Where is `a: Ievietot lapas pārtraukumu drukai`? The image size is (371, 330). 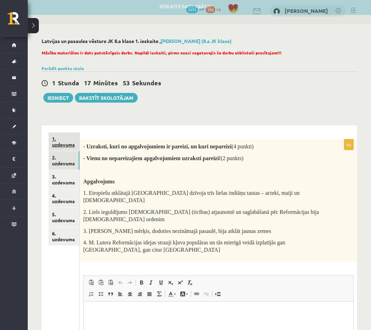 a: Ievietot lapas pārtraukumu drukai is located at coordinates (218, 294).